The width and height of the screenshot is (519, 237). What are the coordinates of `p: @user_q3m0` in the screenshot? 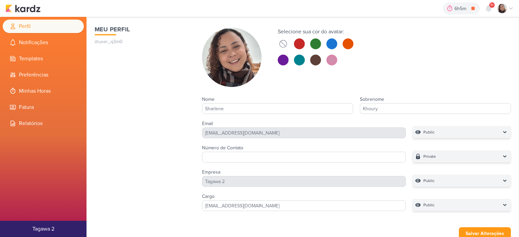 It's located at (142, 42).